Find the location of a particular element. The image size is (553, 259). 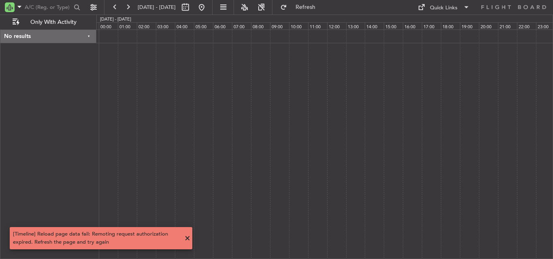

div: 14:00 is located at coordinates (374, 26).